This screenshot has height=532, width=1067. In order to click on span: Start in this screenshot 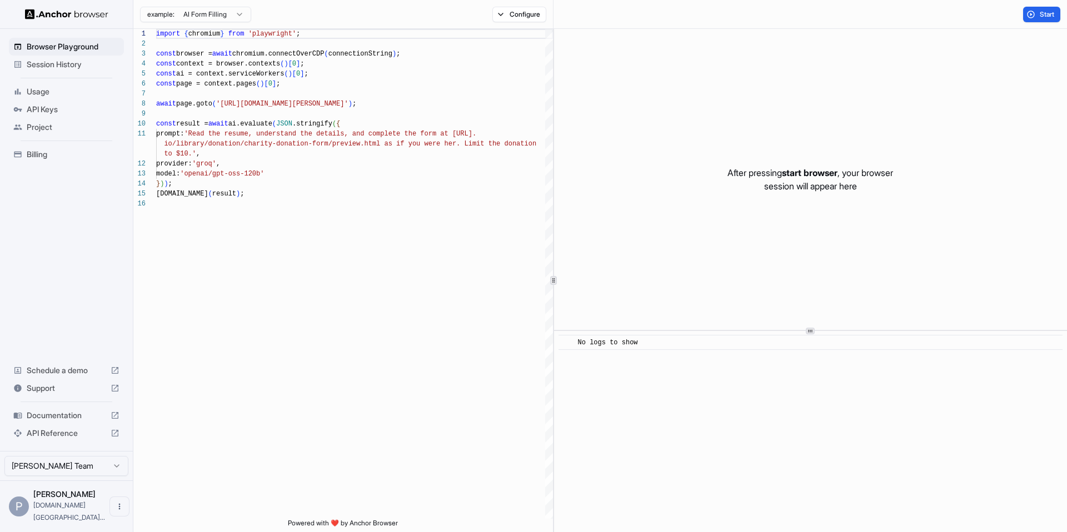, I will do `click(1047, 14)`.